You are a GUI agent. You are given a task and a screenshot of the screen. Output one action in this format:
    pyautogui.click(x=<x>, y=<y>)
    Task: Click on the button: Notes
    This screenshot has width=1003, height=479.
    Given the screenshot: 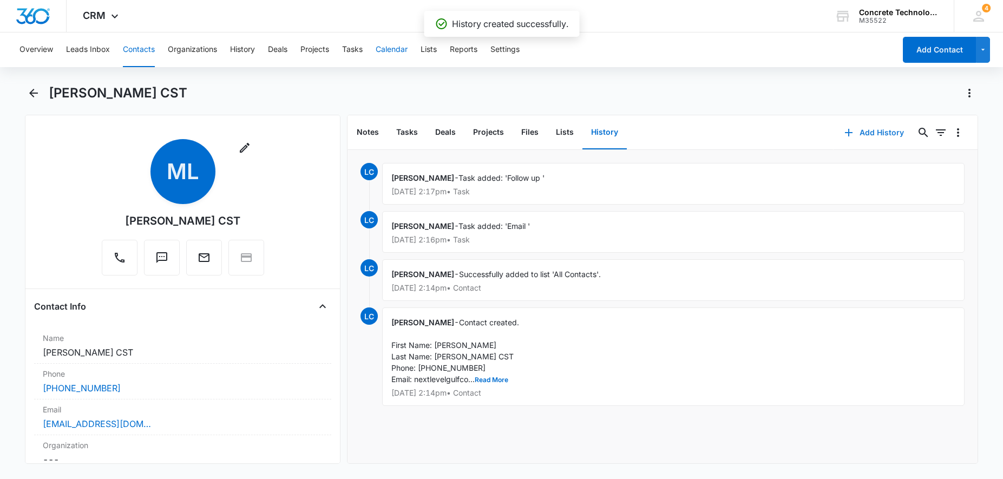 What is the action you would take?
    pyautogui.click(x=367, y=133)
    